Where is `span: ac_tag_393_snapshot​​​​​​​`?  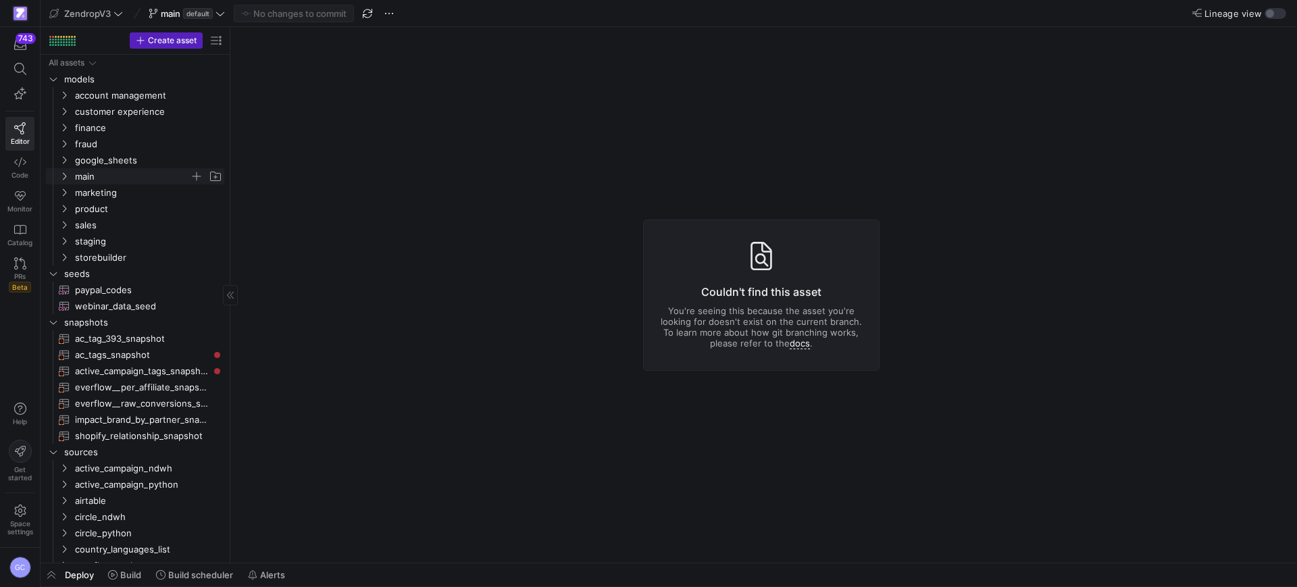 span: ac_tag_393_snapshot​​​​​​​ is located at coordinates (142, 338).